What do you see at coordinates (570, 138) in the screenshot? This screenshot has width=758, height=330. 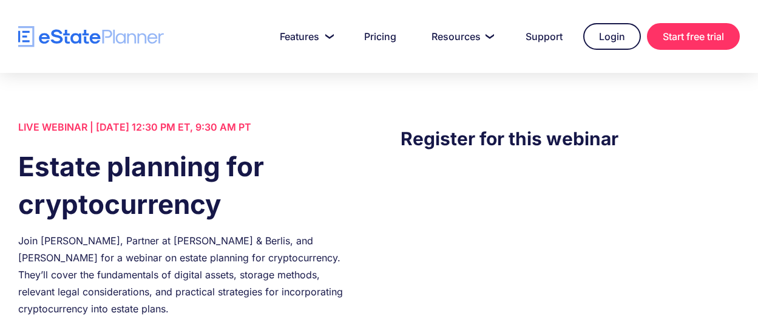 I see `h3: Register for this webinar` at bounding box center [570, 138].